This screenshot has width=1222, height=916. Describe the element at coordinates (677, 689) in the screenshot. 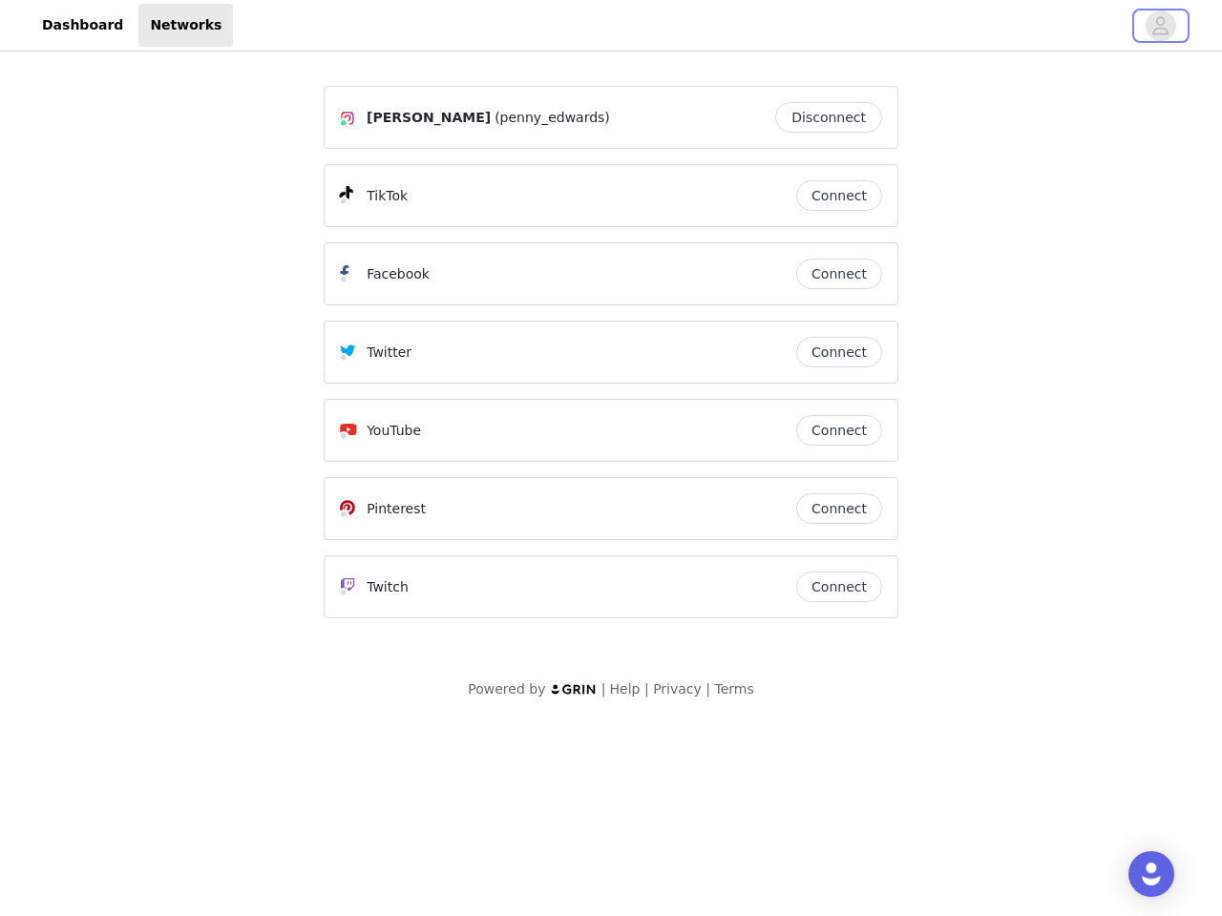

I see `a: Privacy` at that location.